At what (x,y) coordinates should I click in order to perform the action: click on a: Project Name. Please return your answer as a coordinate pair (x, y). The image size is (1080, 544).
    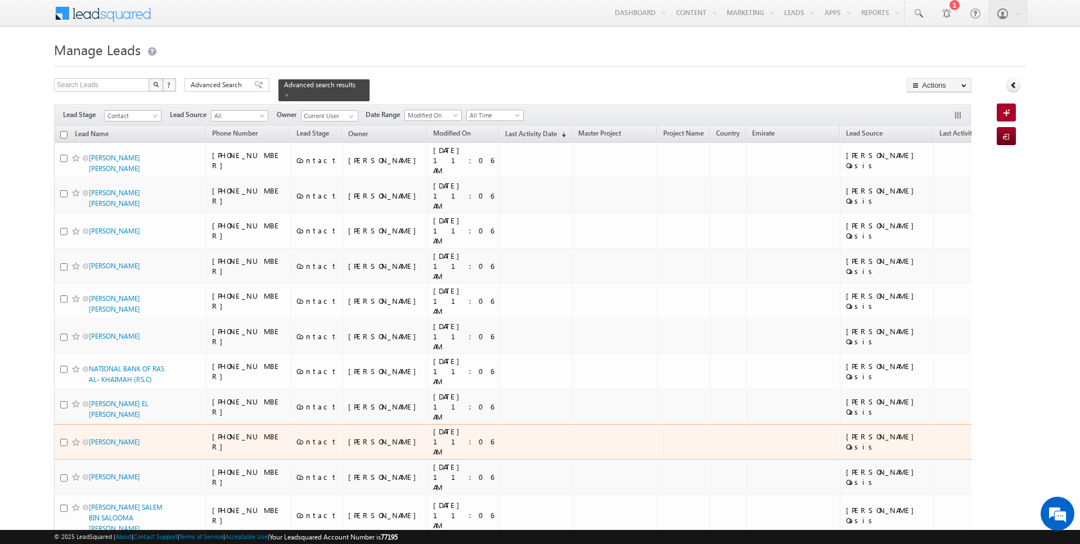
    Looking at the image, I should click on (683, 134).